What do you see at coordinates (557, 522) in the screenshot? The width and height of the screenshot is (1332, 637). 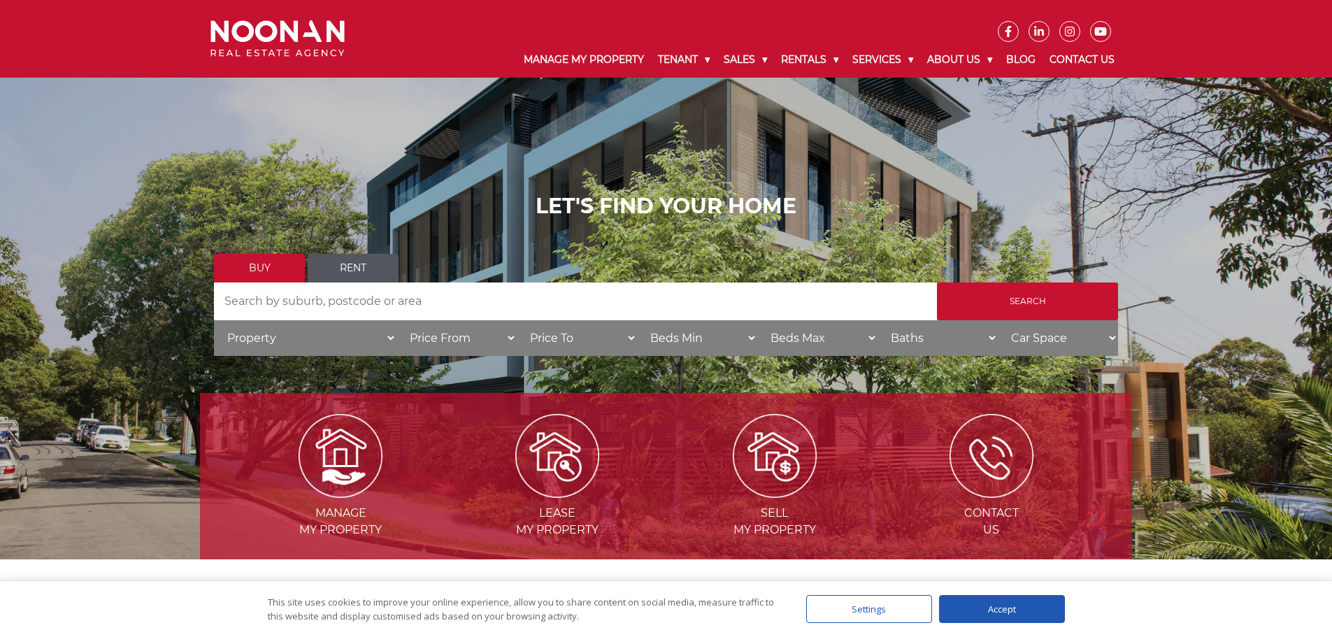 I see `span: Lease my Property` at bounding box center [557, 522].